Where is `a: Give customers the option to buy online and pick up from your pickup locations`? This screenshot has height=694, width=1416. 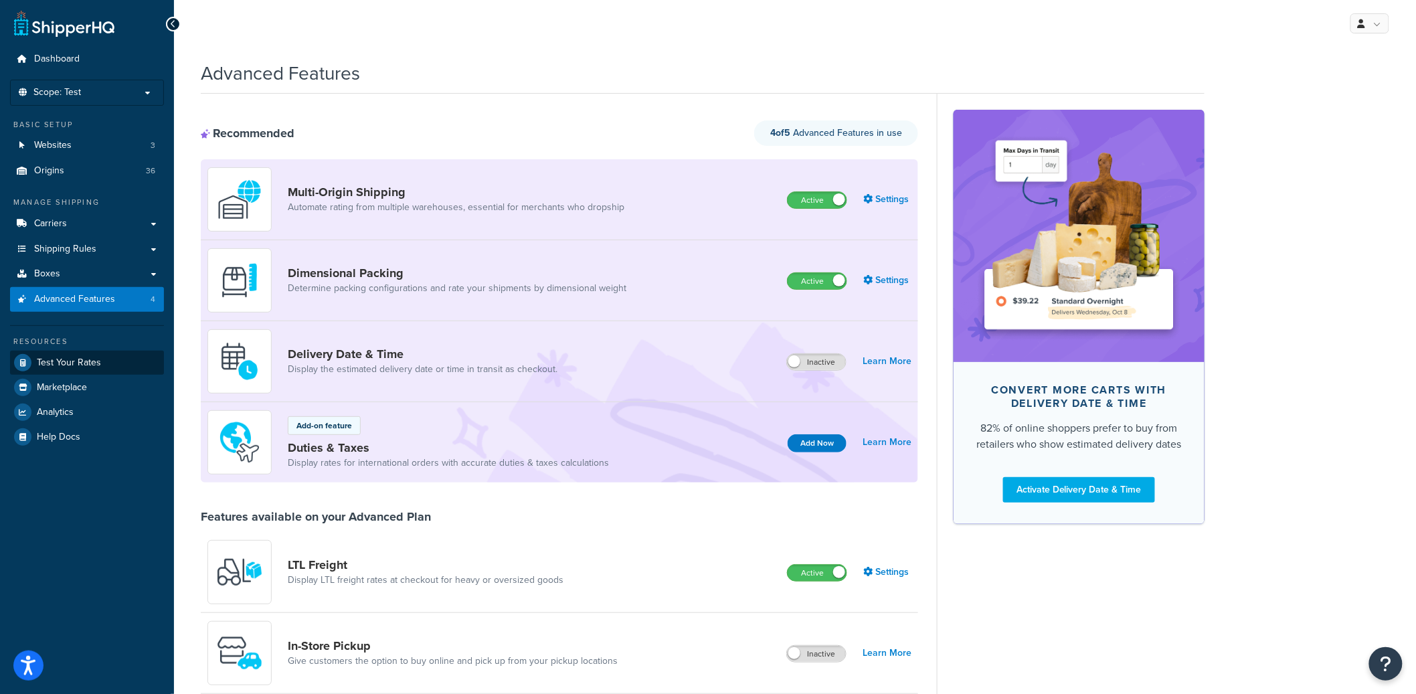 a: Give customers the option to buy online and pick up from your pickup locations is located at coordinates (452, 661).